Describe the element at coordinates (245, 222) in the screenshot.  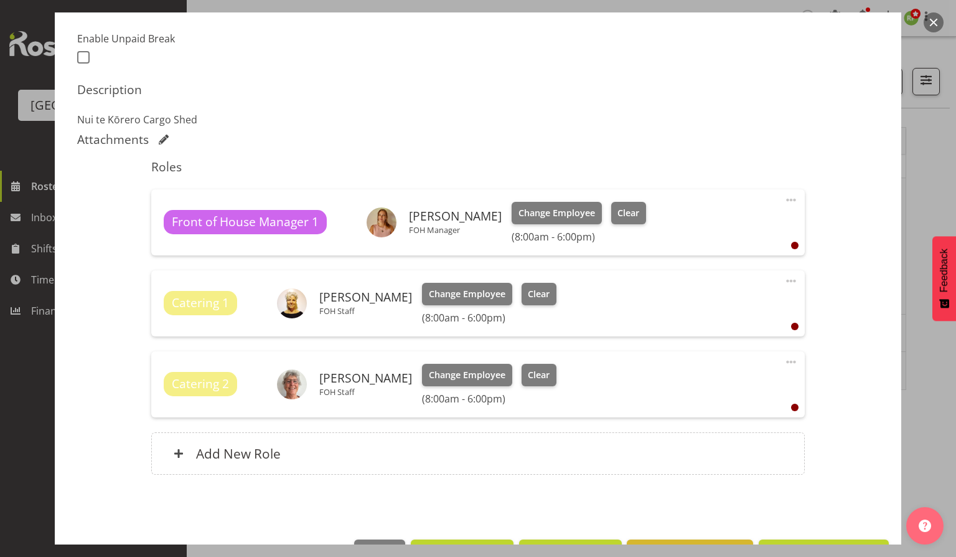
I see `span: Front of House Manager 1` at that location.